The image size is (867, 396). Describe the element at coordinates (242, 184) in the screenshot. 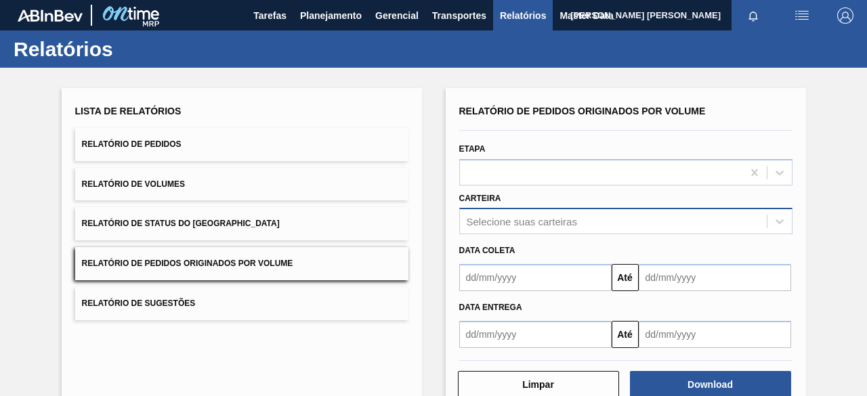

I see `button: Relatório de Volumes` at that location.